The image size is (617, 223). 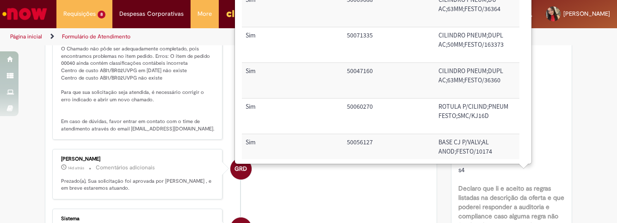 What do you see at coordinates (482, 116) in the screenshot?
I see `td: Descrição: ROTULA P/CILIND;PNEUM FESTO;SMC/KJ16D` at bounding box center [482, 116].